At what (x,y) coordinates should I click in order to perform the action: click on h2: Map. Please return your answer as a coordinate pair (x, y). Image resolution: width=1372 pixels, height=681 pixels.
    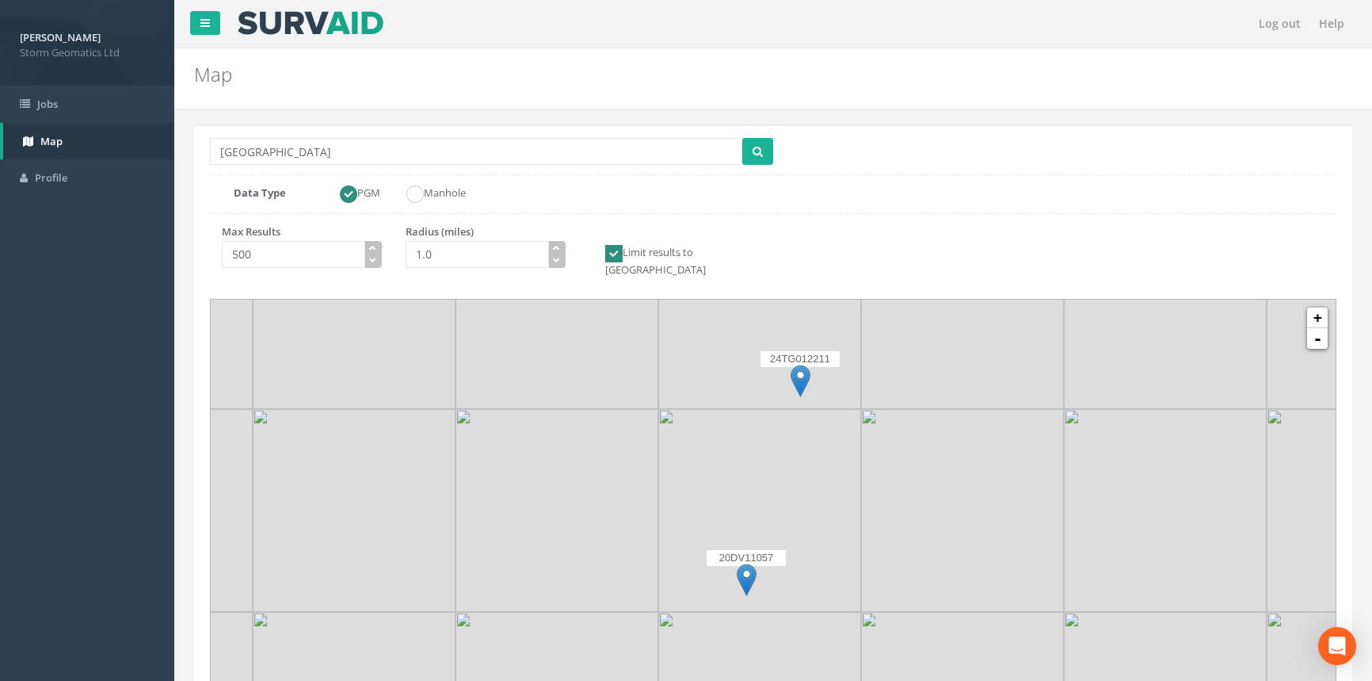
    Looking at the image, I should click on (674, 74).